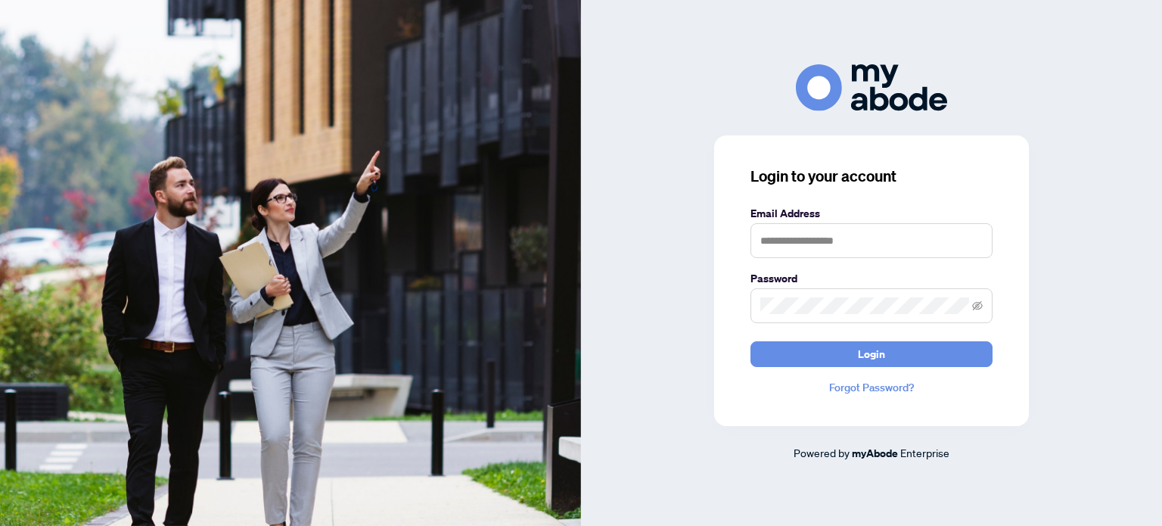 This screenshot has width=1162, height=526. Describe the element at coordinates (871, 354) in the screenshot. I see `button: Login` at that location.